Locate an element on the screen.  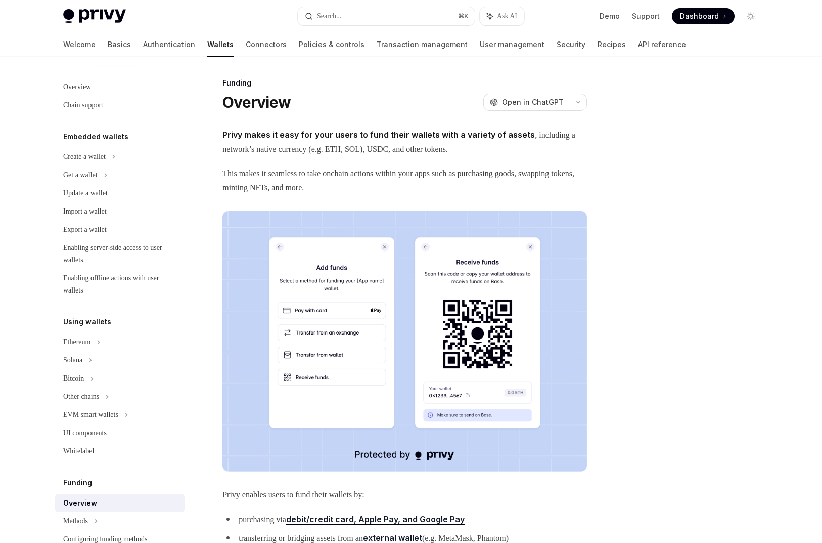
button: Search...⌘K is located at coordinates (386, 16).